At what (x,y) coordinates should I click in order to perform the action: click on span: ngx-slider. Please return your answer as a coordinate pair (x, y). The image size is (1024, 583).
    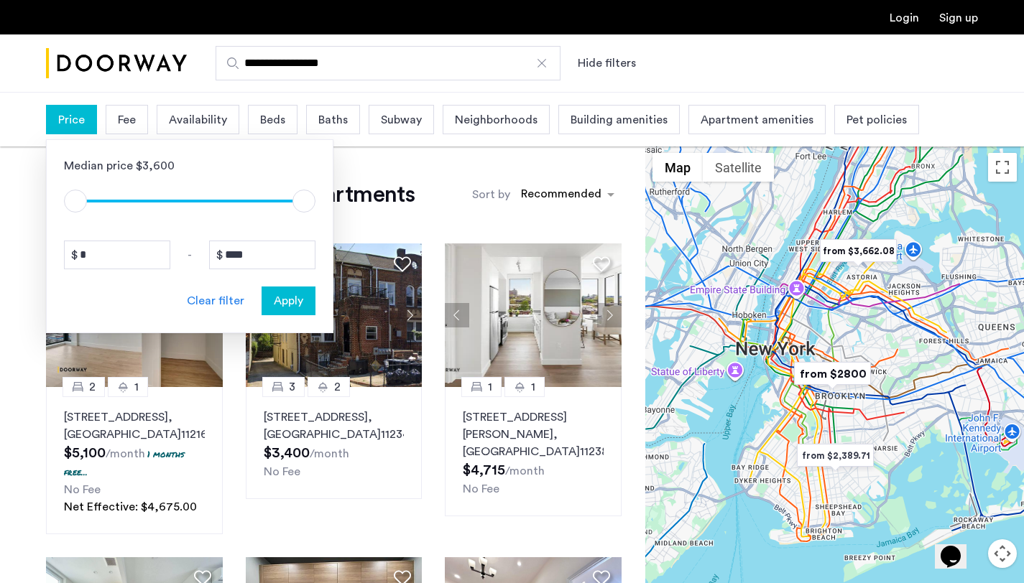
    Looking at the image, I should click on (75, 201).